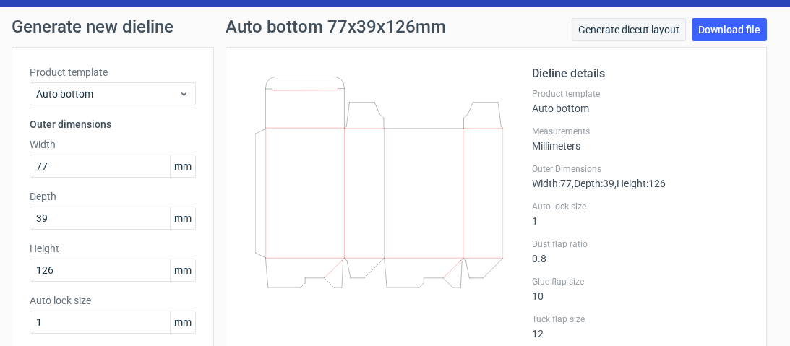  What do you see at coordinates (593, 184) in the screenshot?
I see `span: , Depth : 39` at bounding box center [593, 184].